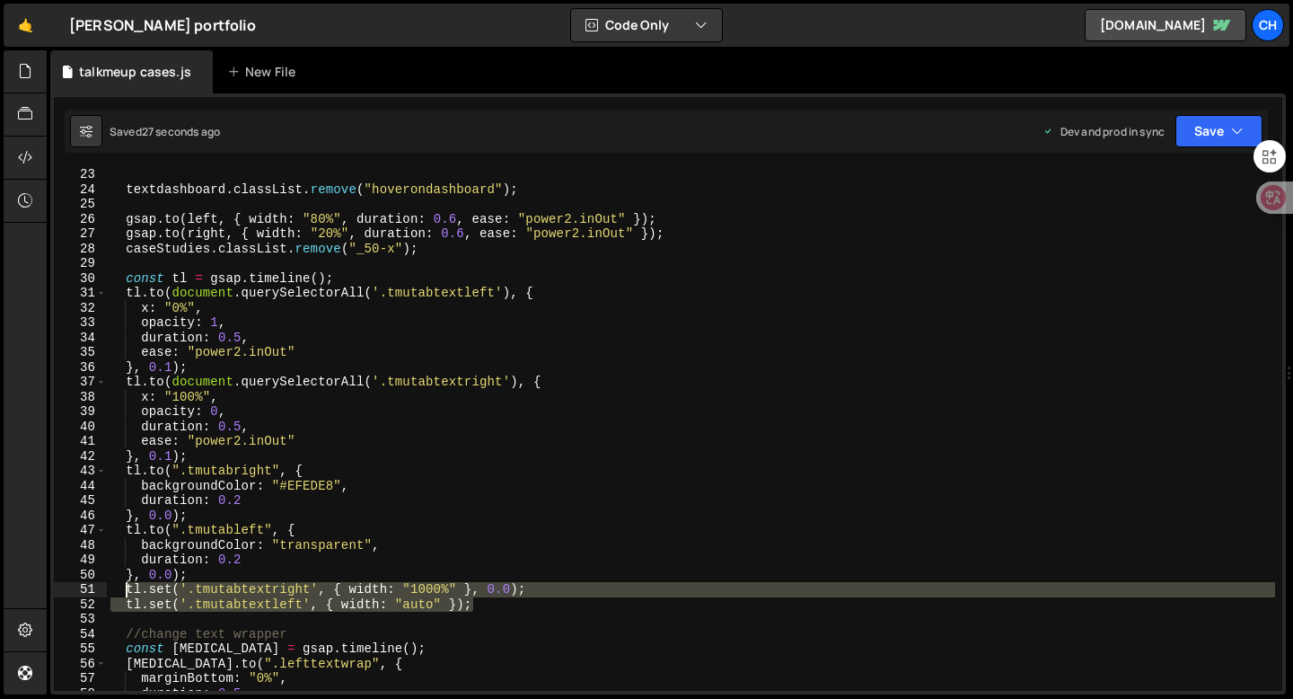 The height and width of the screenshot is (699, 1293). Describe the element at coordinates (80, 322) in the screenshot. I see `div: 33` at that location.